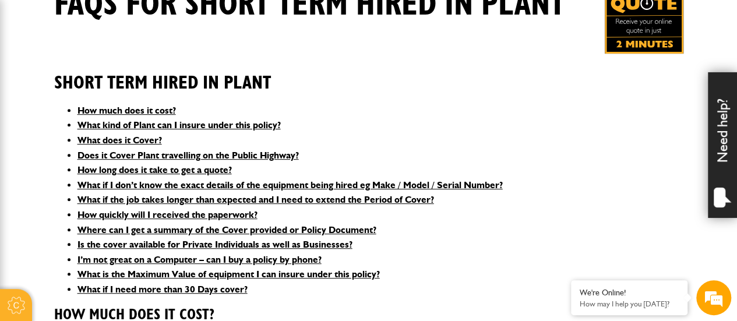 The image size is (737, 321). I want to click on textarea: Type your message and hit 'Enter', so click(114, 231).